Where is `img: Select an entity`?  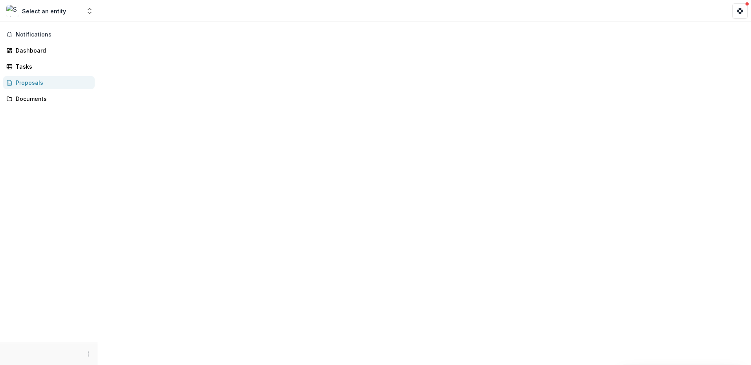 img: Select an entity is located at coordinates (13, 11).